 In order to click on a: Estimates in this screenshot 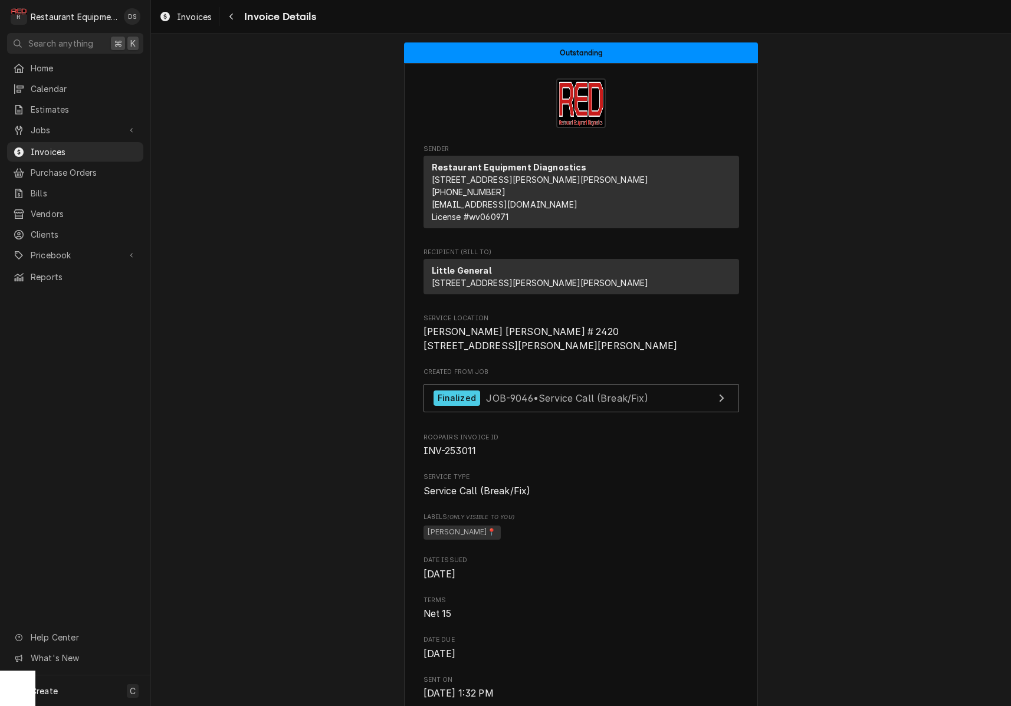, I will do `click(75, 109)`.